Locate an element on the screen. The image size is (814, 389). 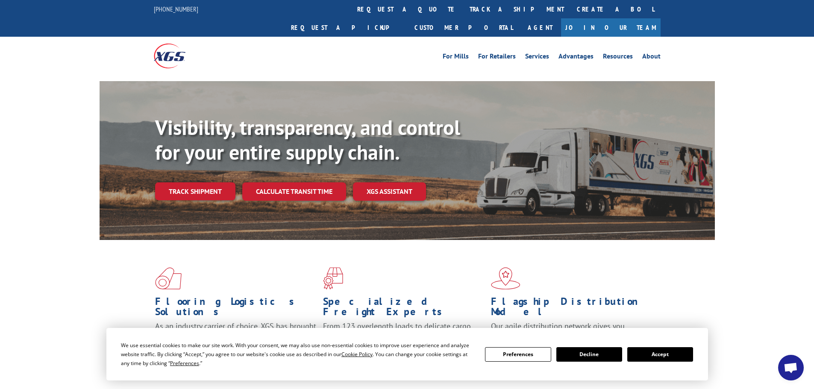
a: About is located at coordinates (651, 58).